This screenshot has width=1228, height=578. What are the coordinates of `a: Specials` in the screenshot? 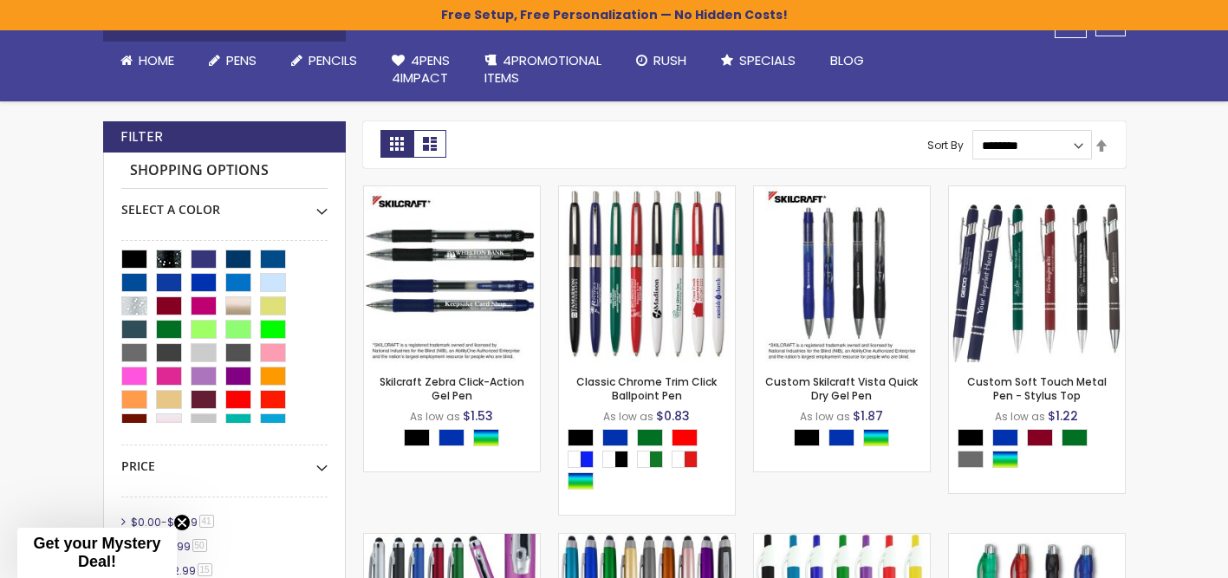 It's located at (758, 61).